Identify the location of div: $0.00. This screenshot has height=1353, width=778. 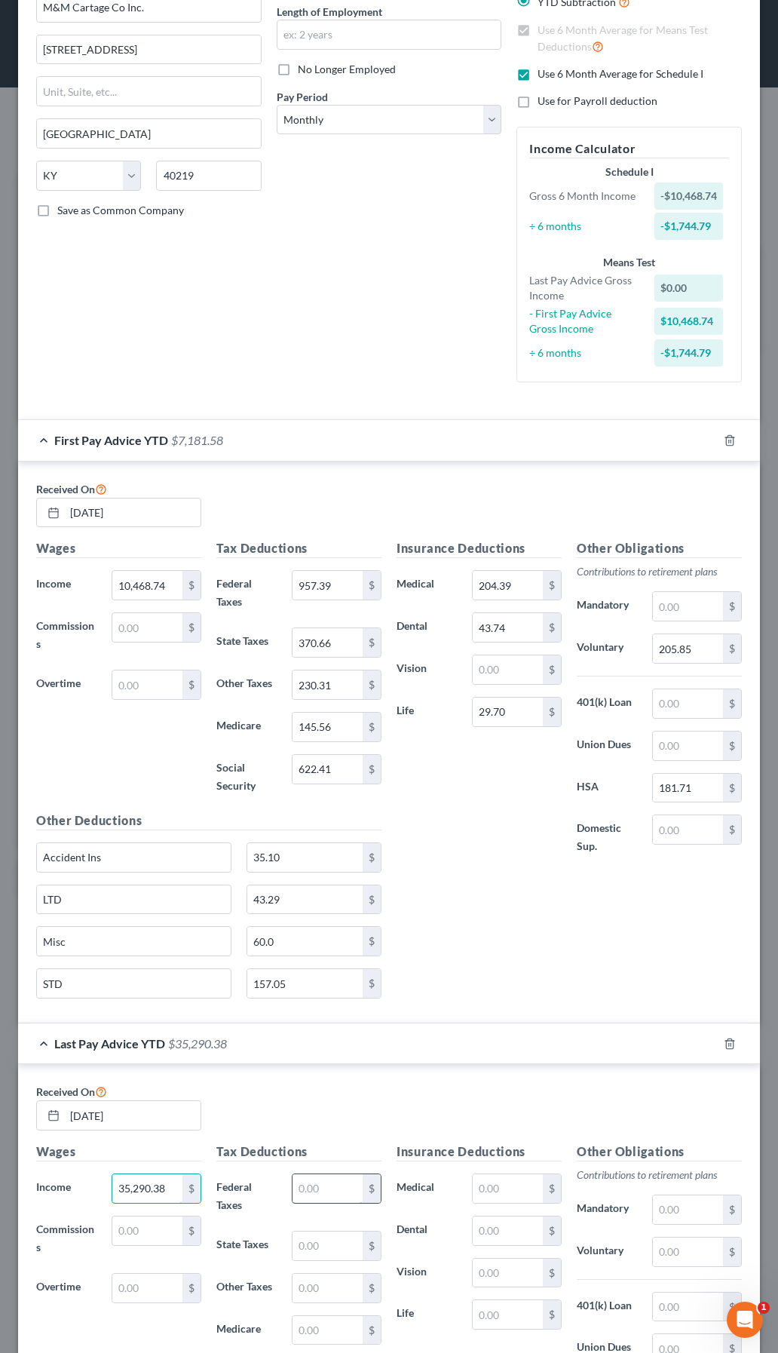
(689, 288).